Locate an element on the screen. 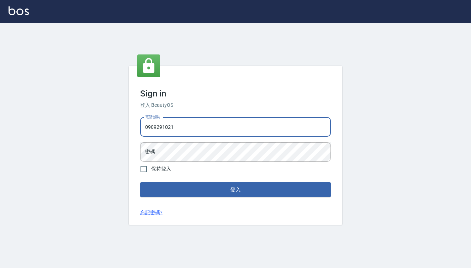 The height and width of the screenshot is (268, 471). span: 保持登入 is located at coordinates (161, 169).